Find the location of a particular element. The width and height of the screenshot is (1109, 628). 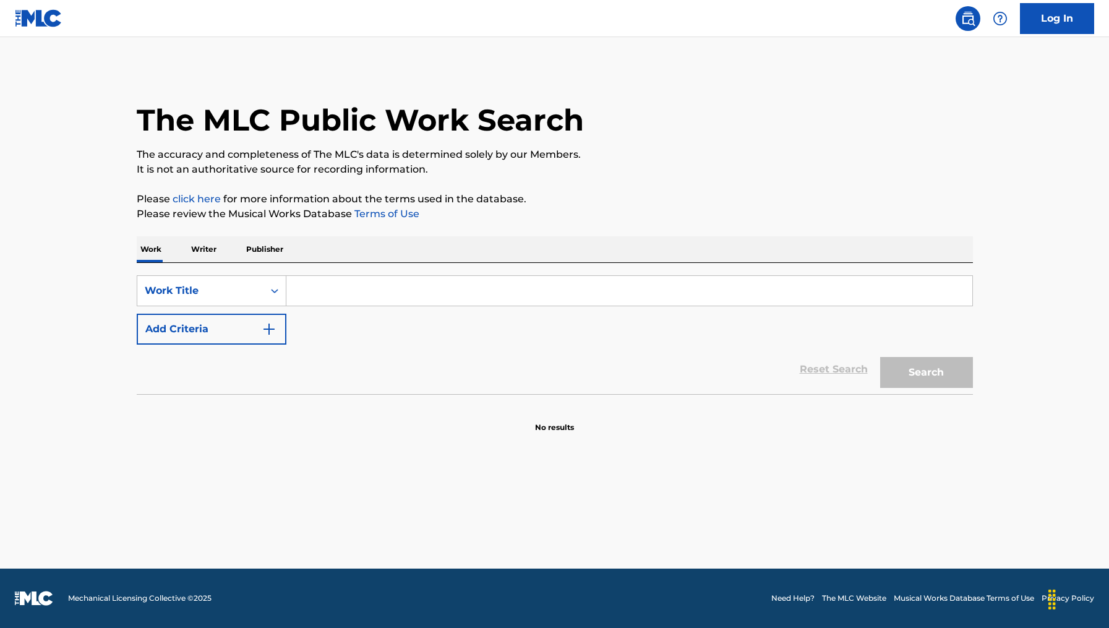

a: Public Search is located at coordinates (968, 19).